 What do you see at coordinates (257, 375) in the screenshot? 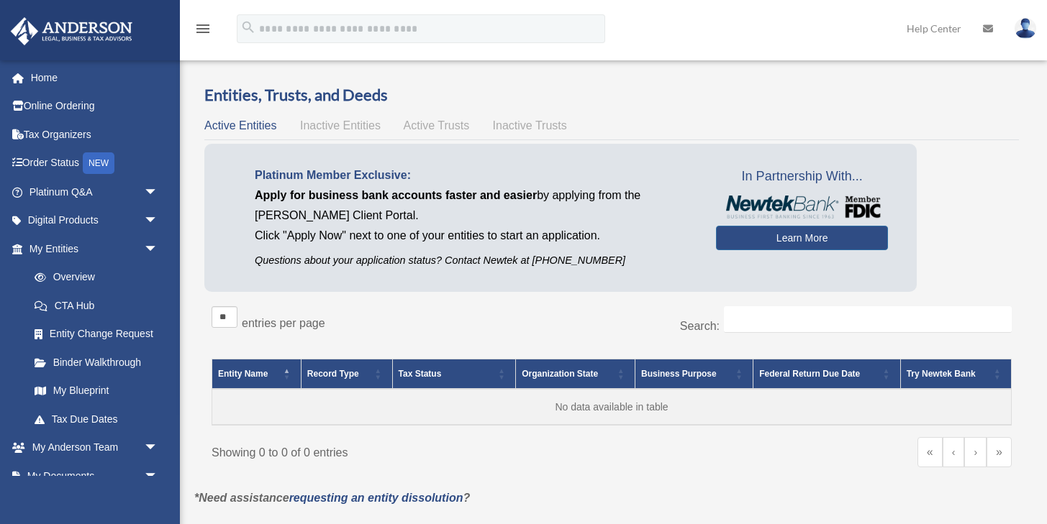
I see `th: Entity Name: Activate to invert sorting` at bounding box center [257, 375].